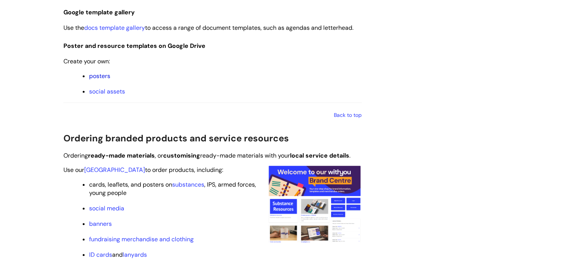  I want to click on a: substances, so click(188, 185).